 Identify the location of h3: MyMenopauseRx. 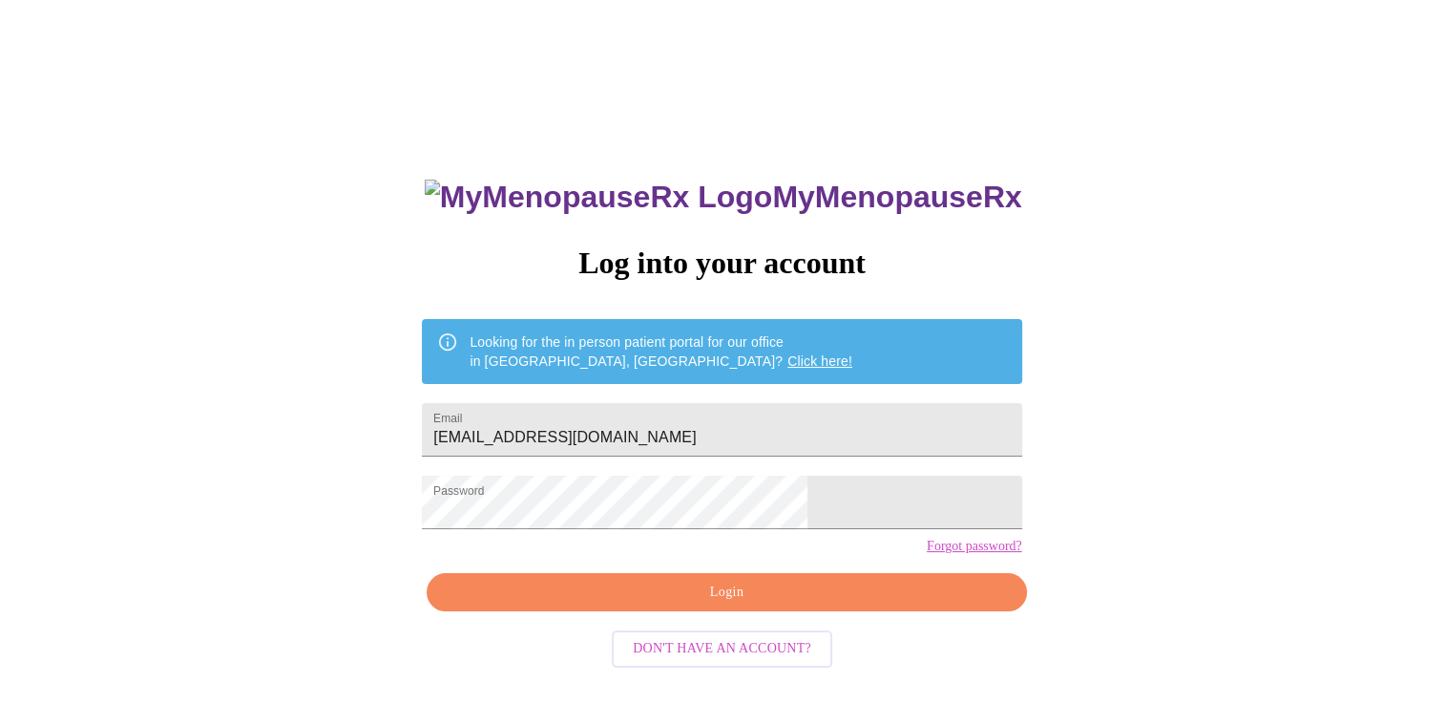
(724, 197).